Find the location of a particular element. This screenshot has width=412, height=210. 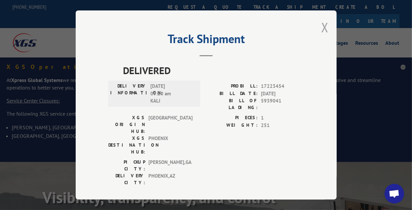

label: XGS ORIGIN HUB: is located at coordinates (126, 124).